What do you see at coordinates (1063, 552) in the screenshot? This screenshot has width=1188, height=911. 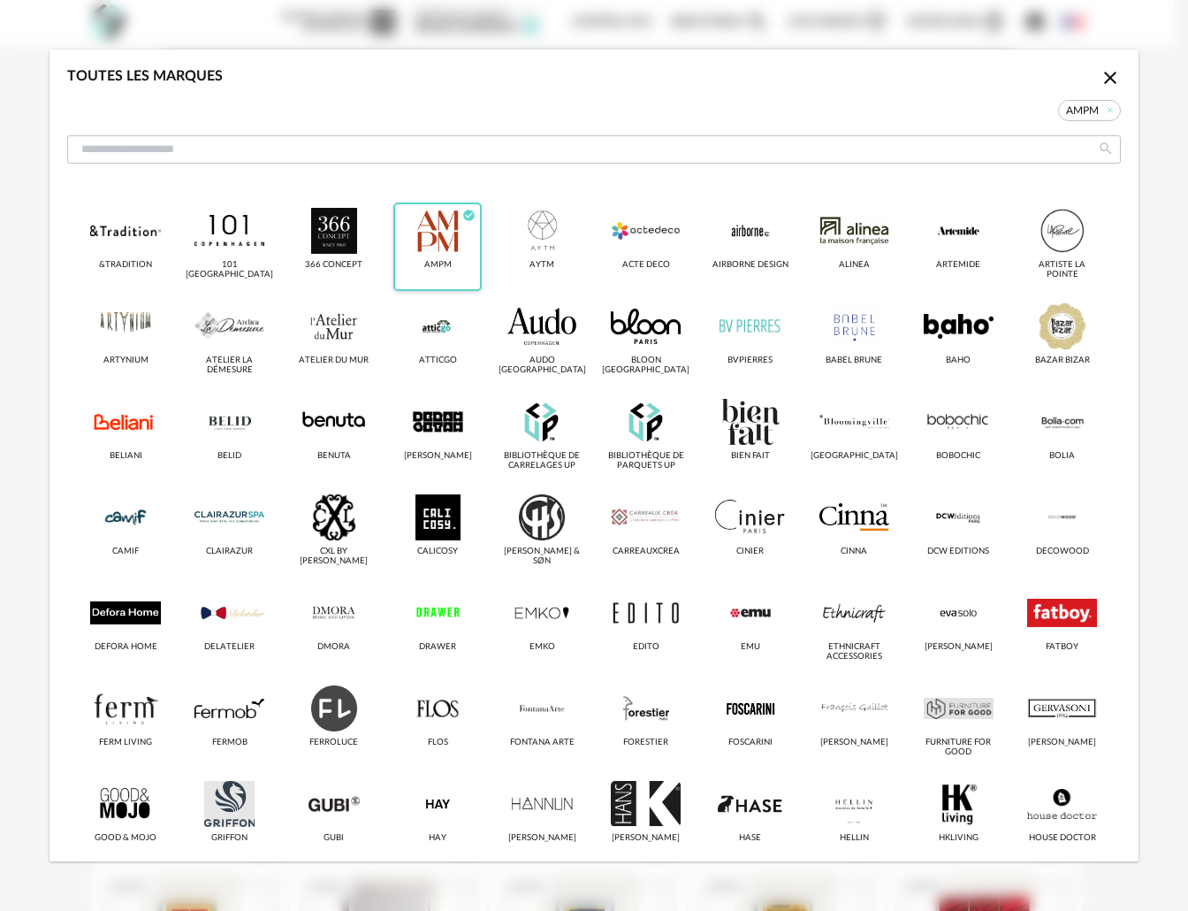 I see `div: Decowood` at bounding box center [1063, 552].